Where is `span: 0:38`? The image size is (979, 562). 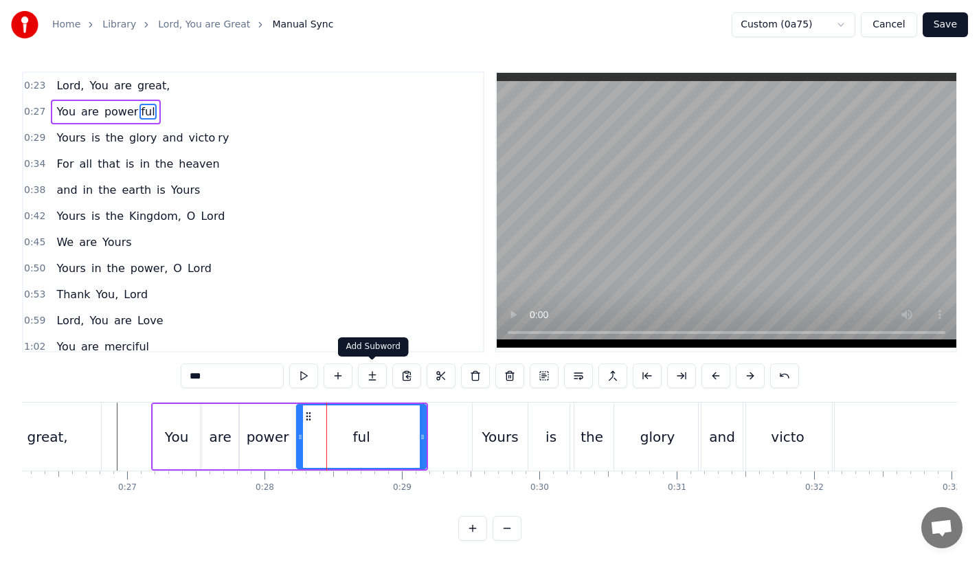
span: 0:38 is located at coordinates (34, 190).